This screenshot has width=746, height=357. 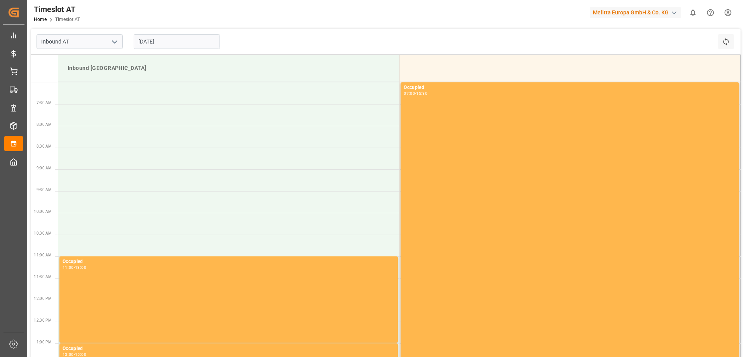 What do you see at coordinates (68, 267) in the screenshot?
I see `div: 11:00` at bounding box center [68, 267].